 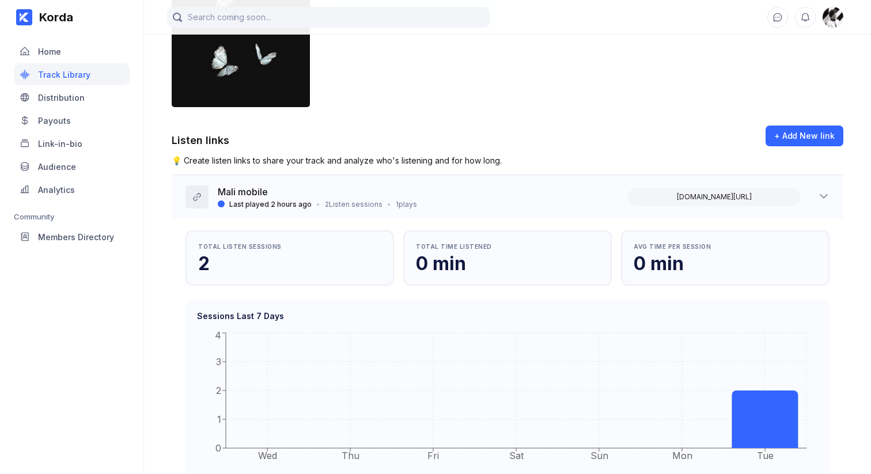 I want to click on a: Distribution, so click(x=71, y=98).